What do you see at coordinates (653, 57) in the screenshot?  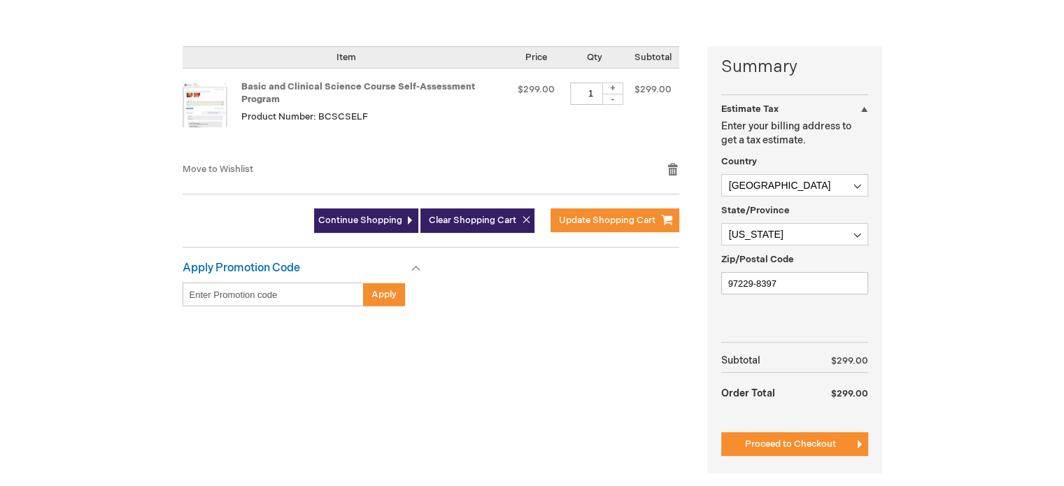 I see `span: Subtotal` at bounding box center [653, 57].